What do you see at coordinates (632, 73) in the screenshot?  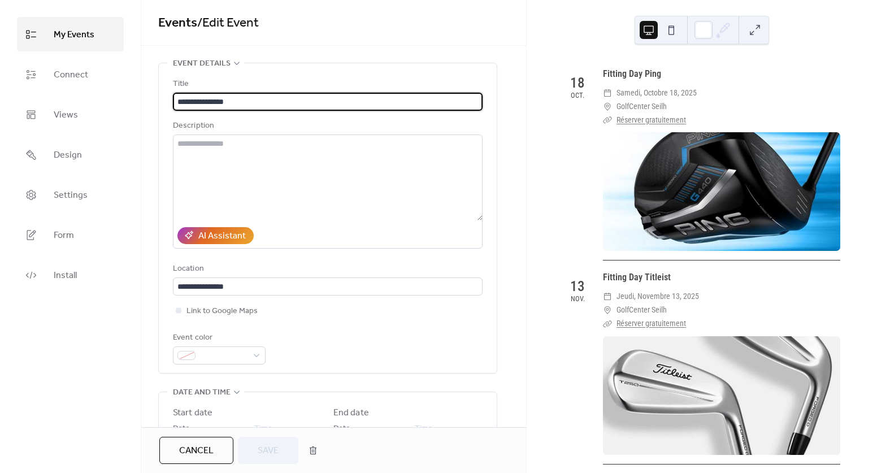 I see `a: Fitting Day Ping` at bounding box center [632, 73].